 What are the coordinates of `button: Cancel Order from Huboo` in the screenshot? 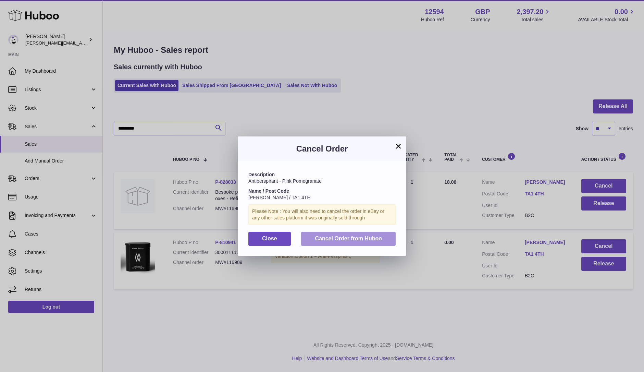 It's located at (349, 239).